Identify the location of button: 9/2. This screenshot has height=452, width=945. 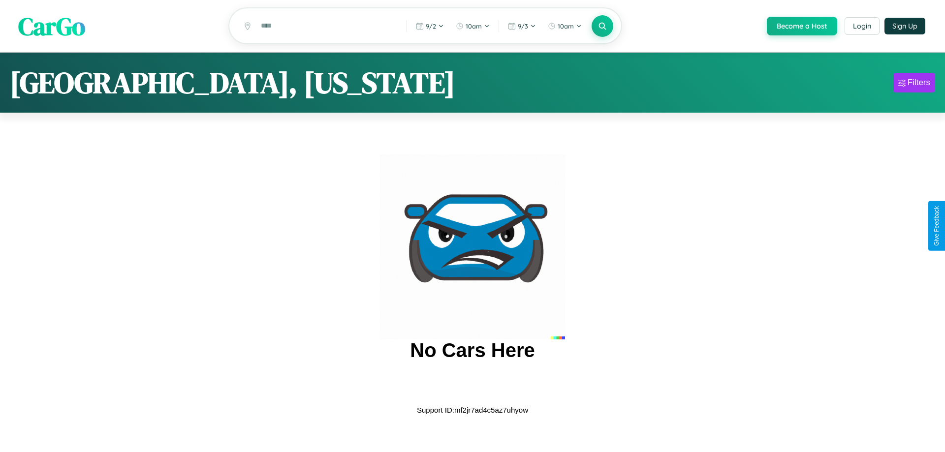
(429, 26).